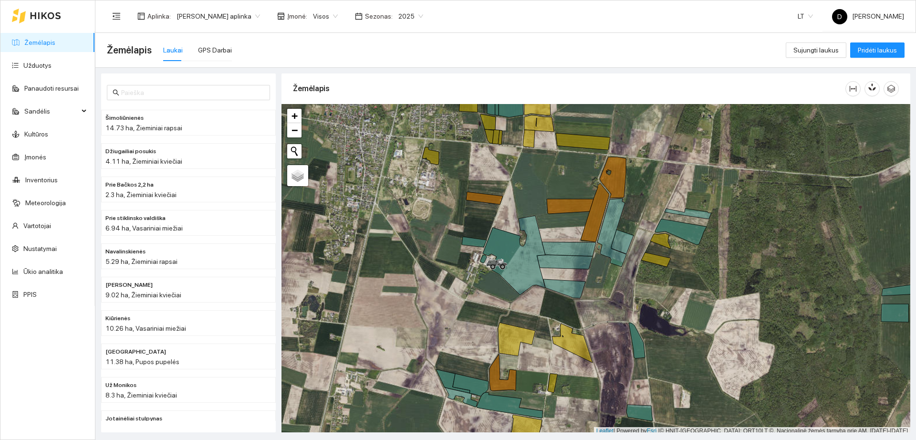 The width and height of the screenshot is (916, 440). Describe the element at coordinates (118, 318) in the screenshot. I see `span: Kiūrienės` at that location.